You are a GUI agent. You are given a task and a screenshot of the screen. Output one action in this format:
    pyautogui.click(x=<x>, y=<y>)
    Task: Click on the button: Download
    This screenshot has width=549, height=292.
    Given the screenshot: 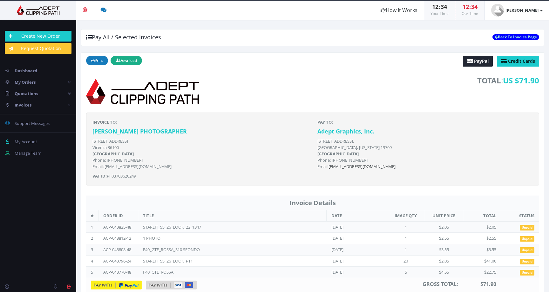 What is the action you would take?
    pyautogui.click(x=126, y=61)
    